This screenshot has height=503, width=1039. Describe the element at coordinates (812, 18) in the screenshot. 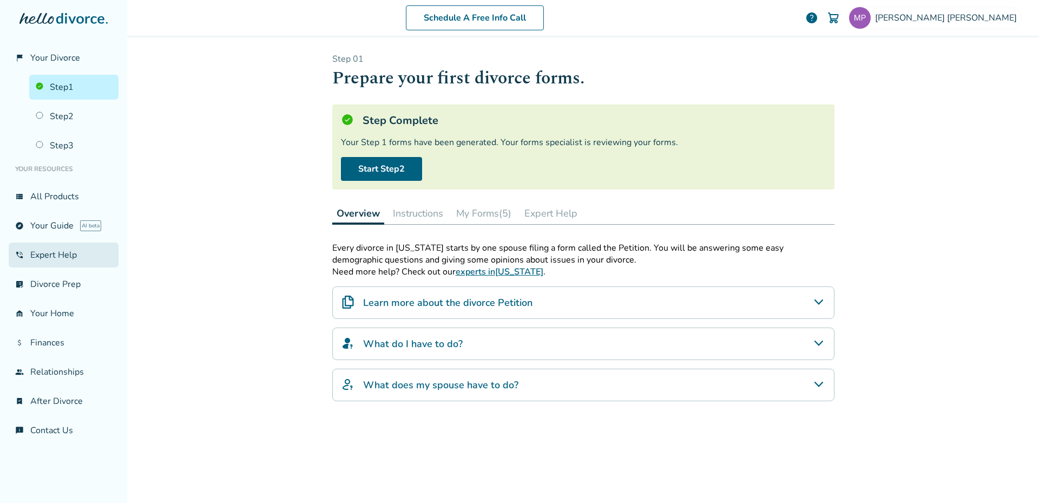

I see `a: help` at that location.